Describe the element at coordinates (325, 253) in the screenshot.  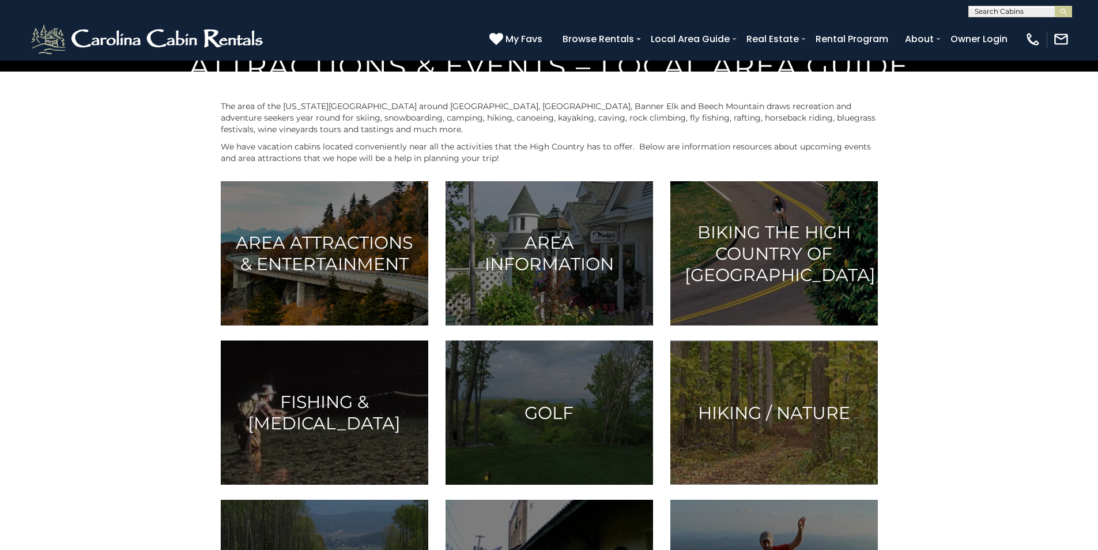
I see `h3: Area Attractions & Entertainment` at that location.